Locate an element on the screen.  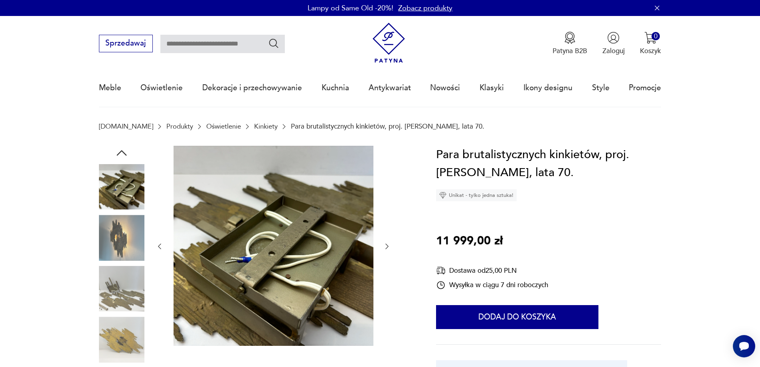
div: Dostawa od 25,00 PLN is located at coordinates (492, 270).